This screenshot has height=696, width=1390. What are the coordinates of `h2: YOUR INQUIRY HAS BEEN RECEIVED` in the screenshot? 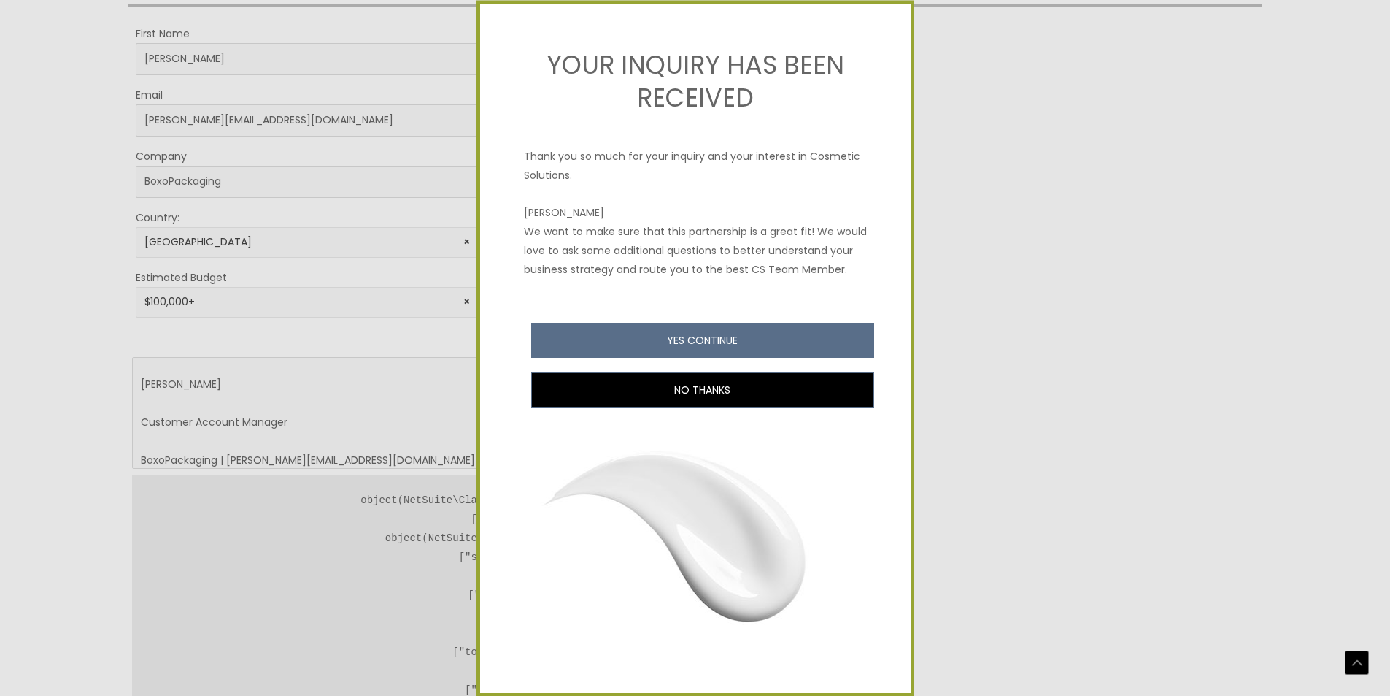 It's located at (696, 80).